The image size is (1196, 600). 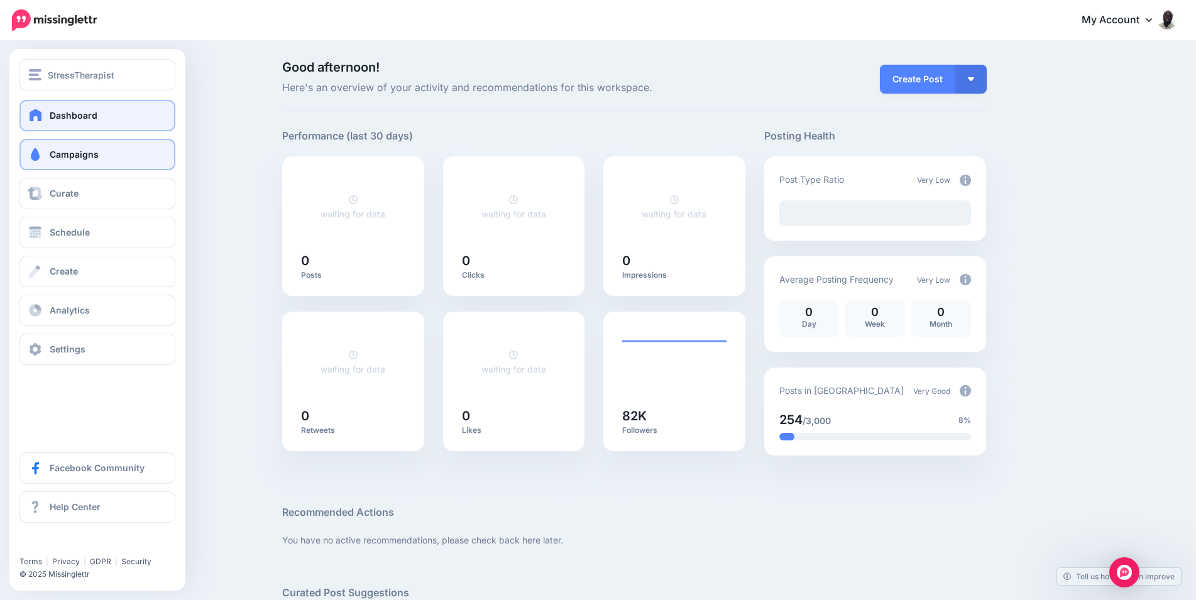 What do you see at coordinates (634, 540) in the screenshot?
I see `p: You have no active recommendations, please check back here later.` at bounding box center [634, 540].